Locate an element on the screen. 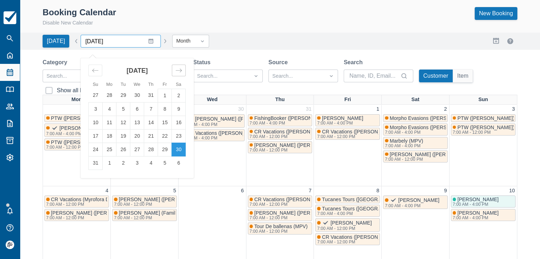 The image size is (540, 259). small: Mo is located at coordinates (109, 84).